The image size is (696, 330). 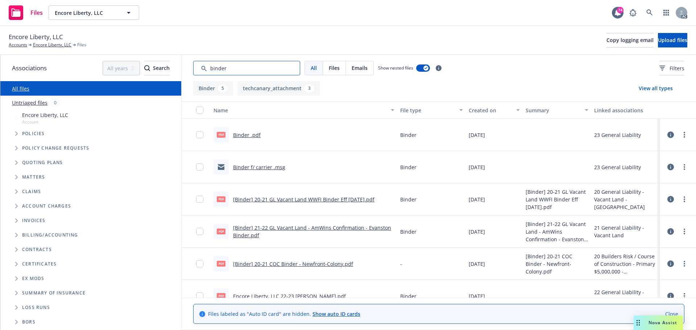 What do you see at coordinates (666, 13) in the screenshot?
I see `a: Switch app` at bounding box center [666, 13].